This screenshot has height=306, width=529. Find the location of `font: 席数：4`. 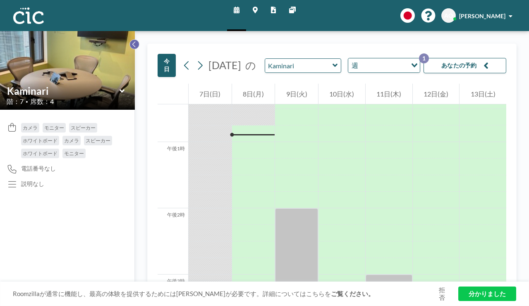

font: 席数：4 is located at coordinates (42, 101).